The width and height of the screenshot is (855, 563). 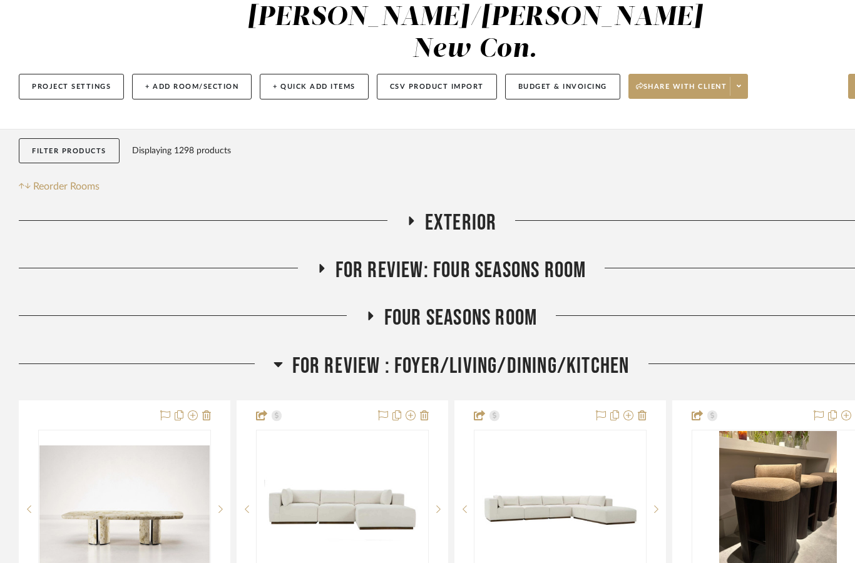 What do you see at coordinates (314, 86) in the screenshot?
I see `button: + Quick Add Items` at bounding box center [314, 86].